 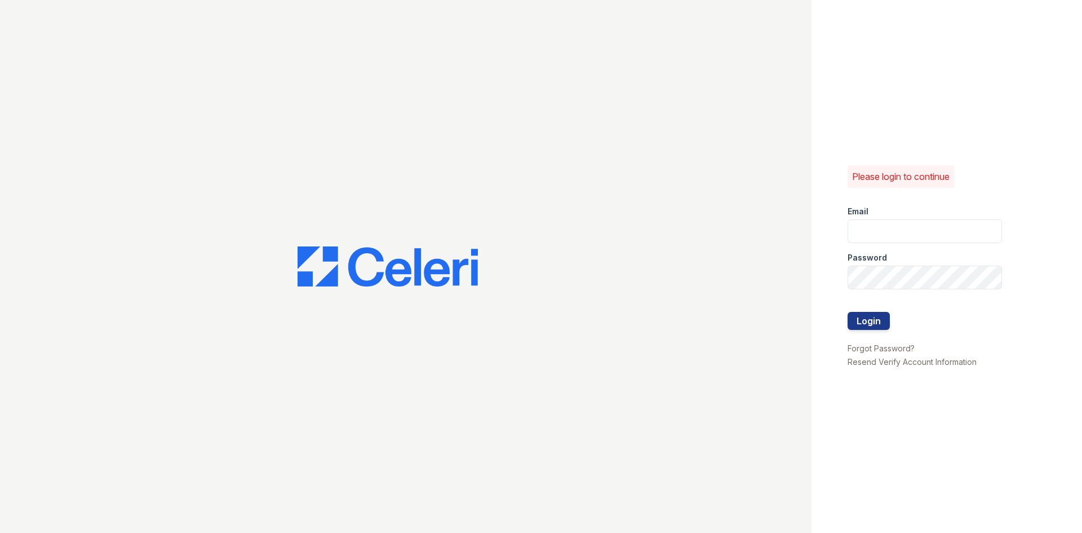 What do you see at coordinates (869, 321) in the screenshot?
I see `button: Login` at bounding box center [869, 321].